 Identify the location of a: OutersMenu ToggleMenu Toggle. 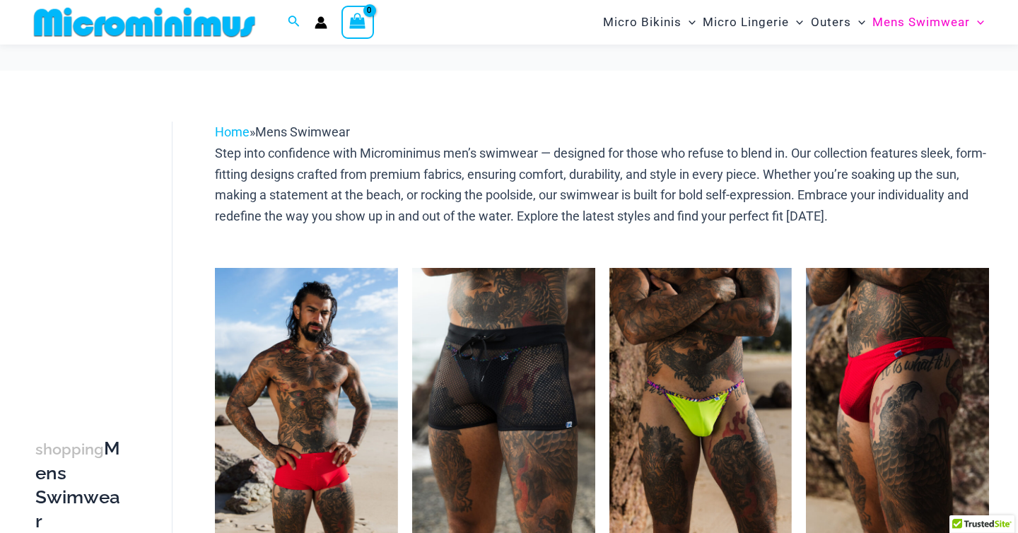
(838, 22).